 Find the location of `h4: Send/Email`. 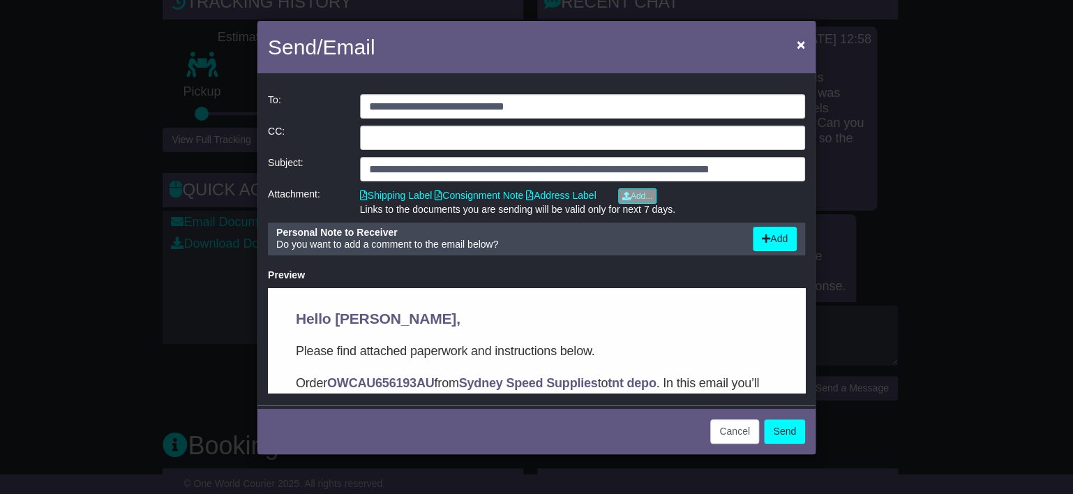

h4: Send/Email is located at coordinates (321, 47).